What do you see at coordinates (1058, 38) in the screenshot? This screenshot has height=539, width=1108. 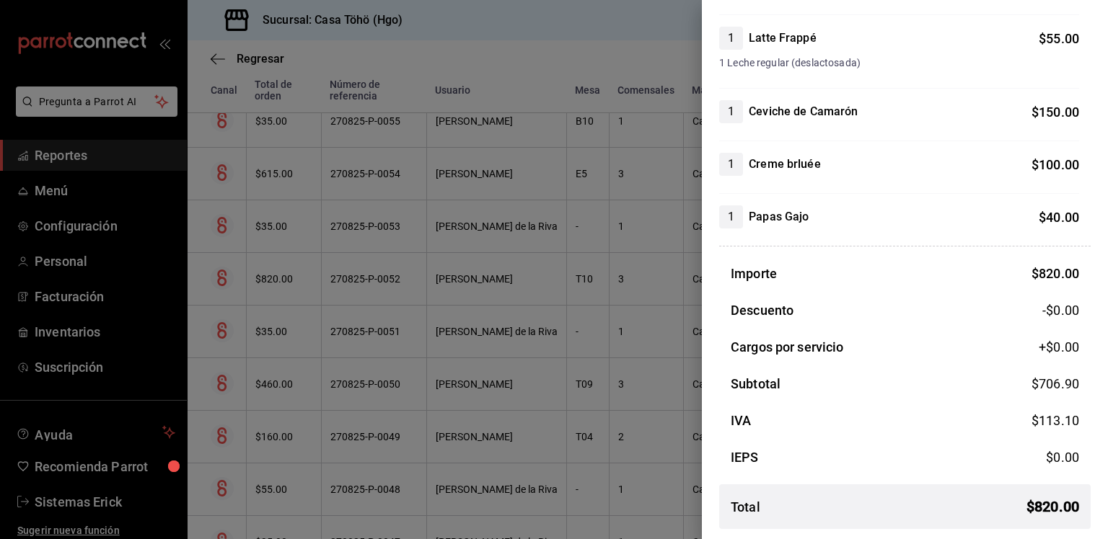 I see `span: $ 55.00` at bounding box center [1058, 38].